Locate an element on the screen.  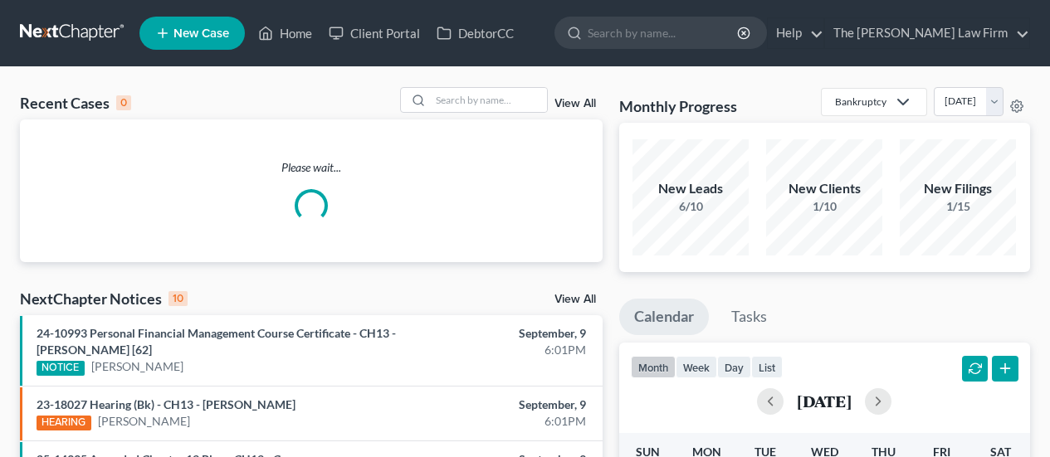
div: Recent Cases is located at coordinates (76, 103).